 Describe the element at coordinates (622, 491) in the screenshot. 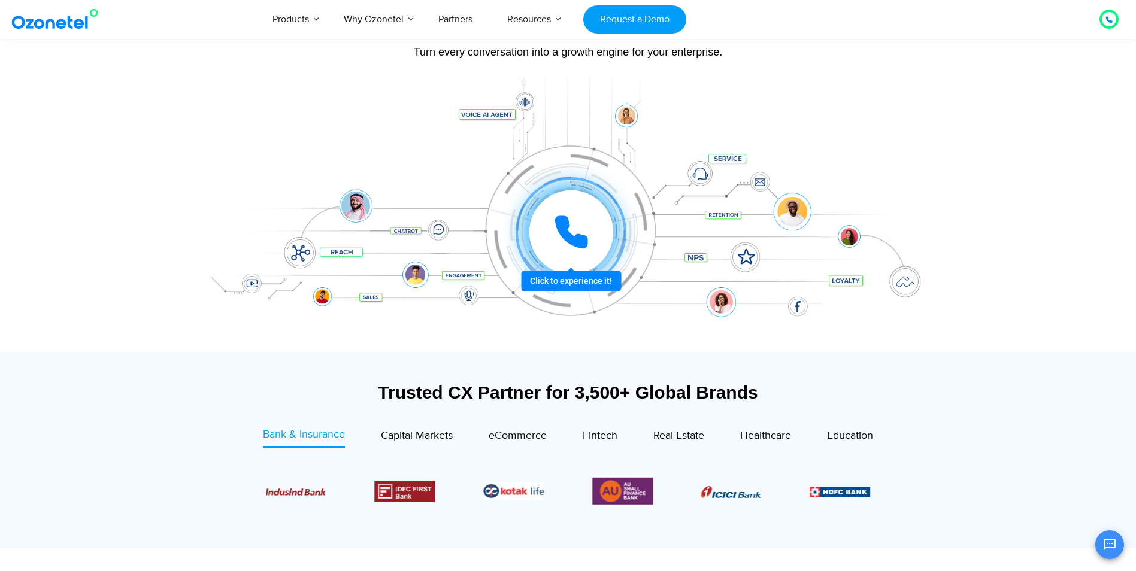

I see `img: Picture13.png` at that location.